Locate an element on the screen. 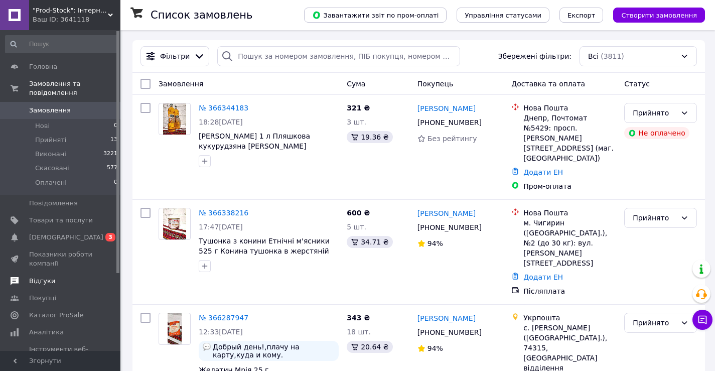 The height and width of the screenshot is (371, 715). img: :speech_balloon: is located at coordinates (207, 347).